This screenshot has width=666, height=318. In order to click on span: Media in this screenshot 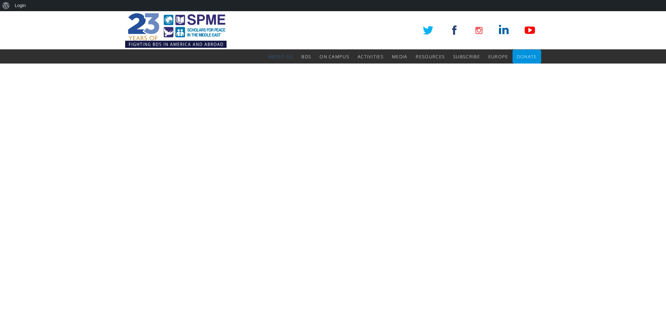, I will do `click(399, 57)`.